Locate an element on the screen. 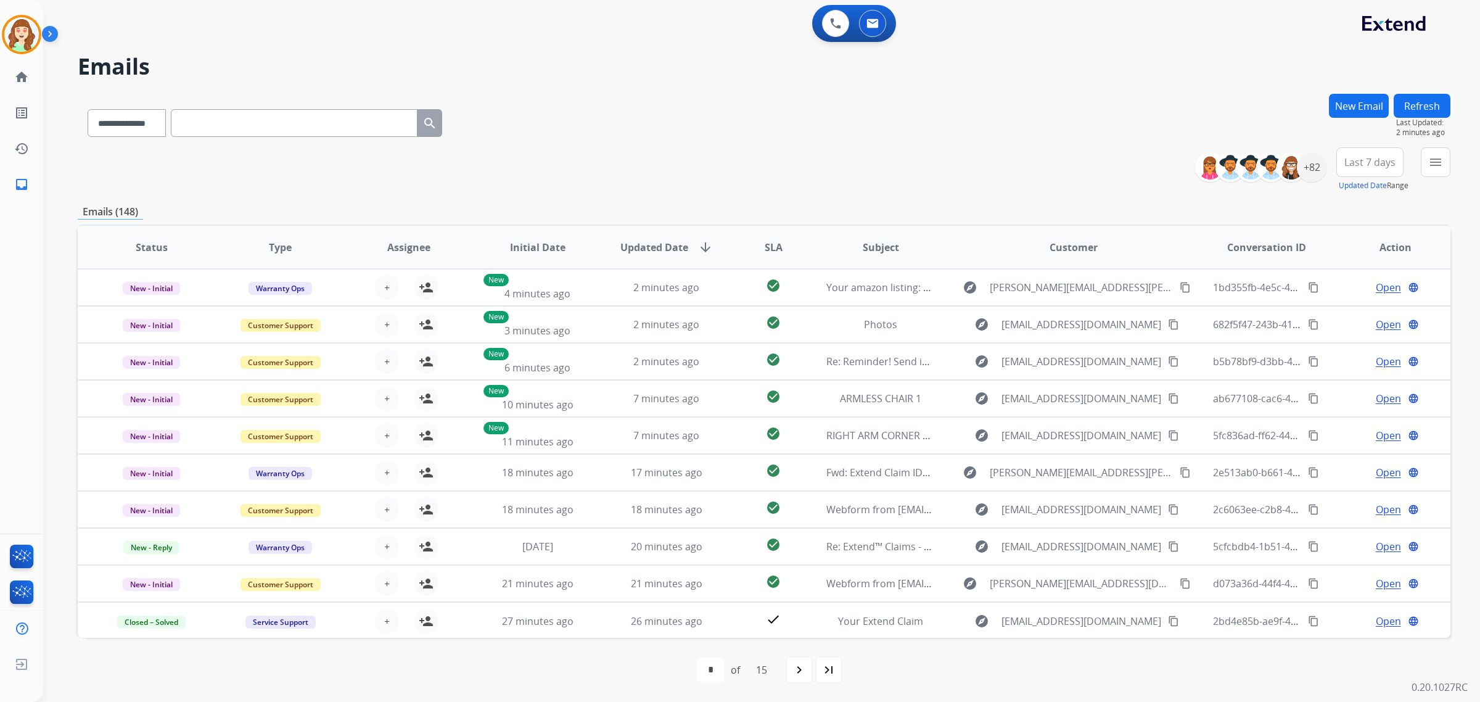 The image size is (1480, 702). span: 7 minutes ago is located at coordinates (666, 435).